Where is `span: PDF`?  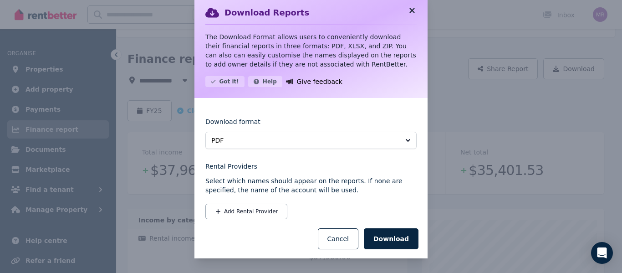
span: PDF is located at coordinates (305, 140).